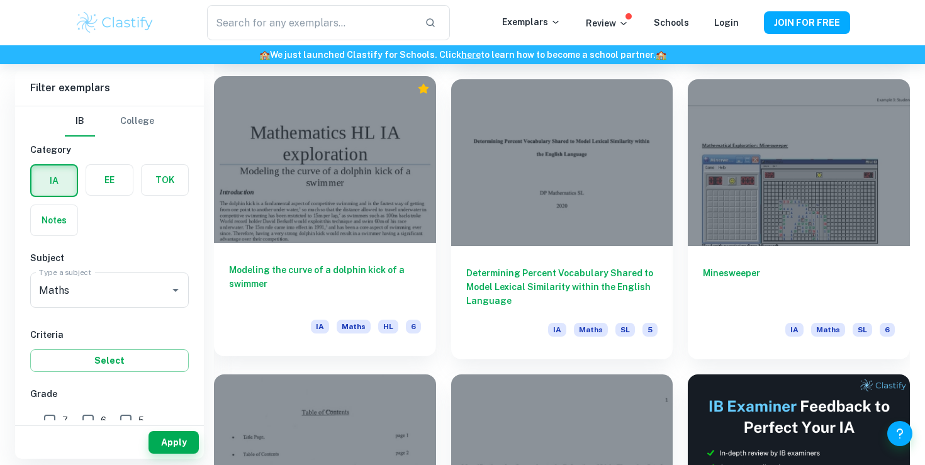 This screenshot has width=925, height=465. I want to click on button: Open, so click(175, 290).